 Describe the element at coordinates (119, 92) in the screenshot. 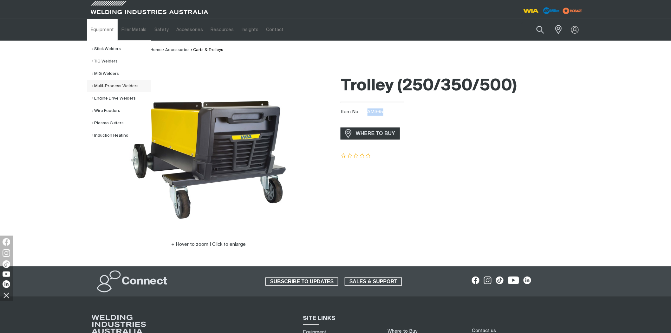

I see `ul: Equipment Submenu` at that location.